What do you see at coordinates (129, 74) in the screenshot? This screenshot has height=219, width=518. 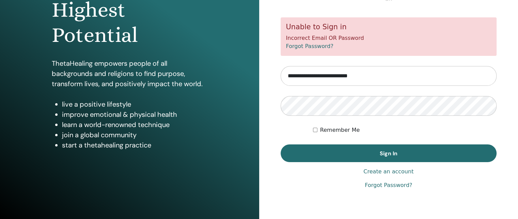 I see `p: ThetaHealing empowers people of all backgrounds and religions to find purpose, transform lives, a...` at bounding box center [129, 74].